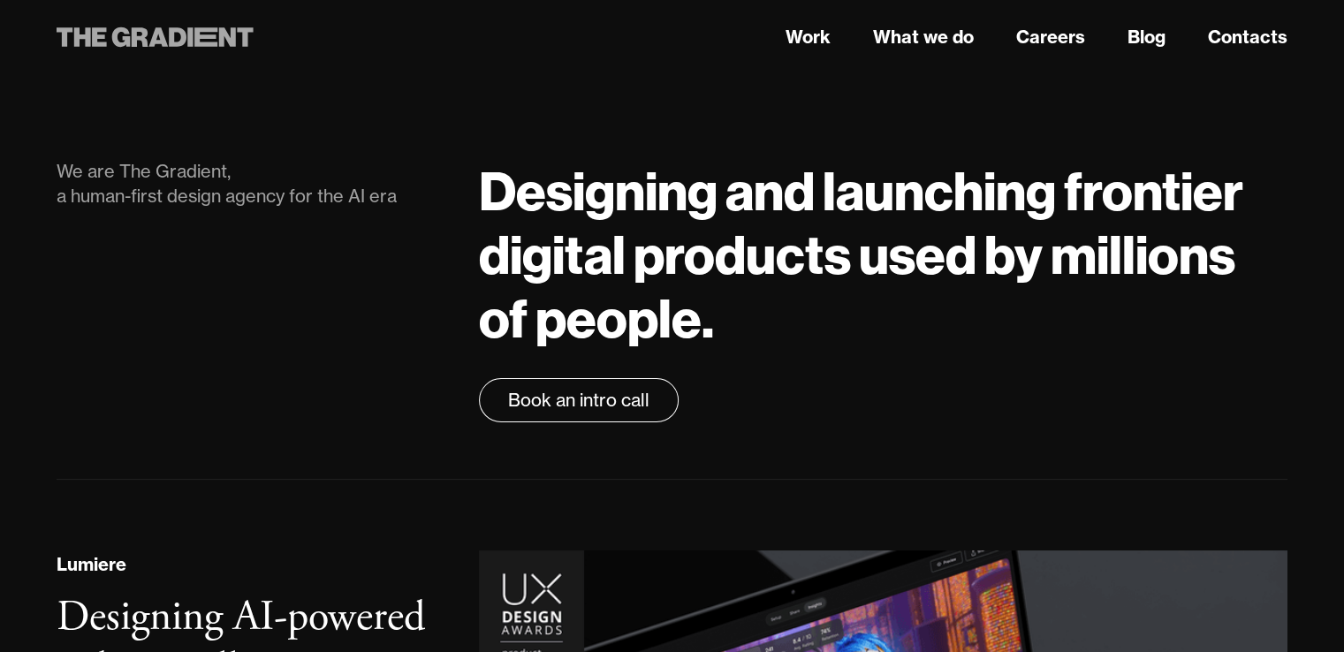  I want to click on a: What we do, so click(923, 37).